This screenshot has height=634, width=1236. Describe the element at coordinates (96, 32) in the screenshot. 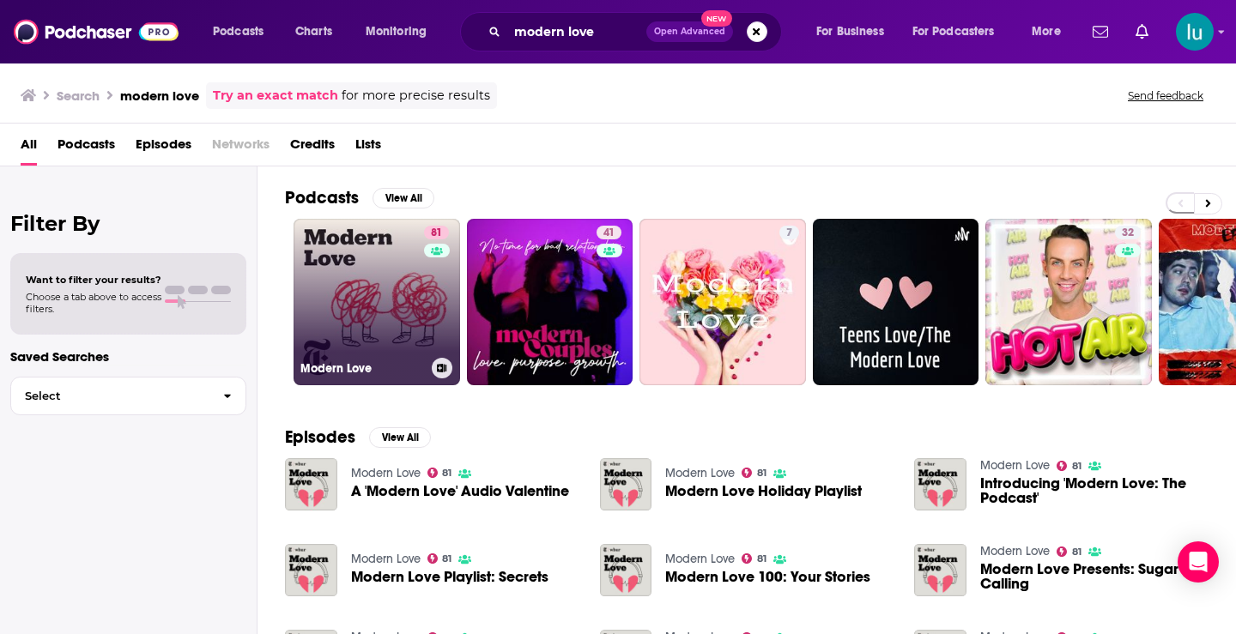

I see `img: Podchaser - Follow, Share and Rate Podcasts` at that location.